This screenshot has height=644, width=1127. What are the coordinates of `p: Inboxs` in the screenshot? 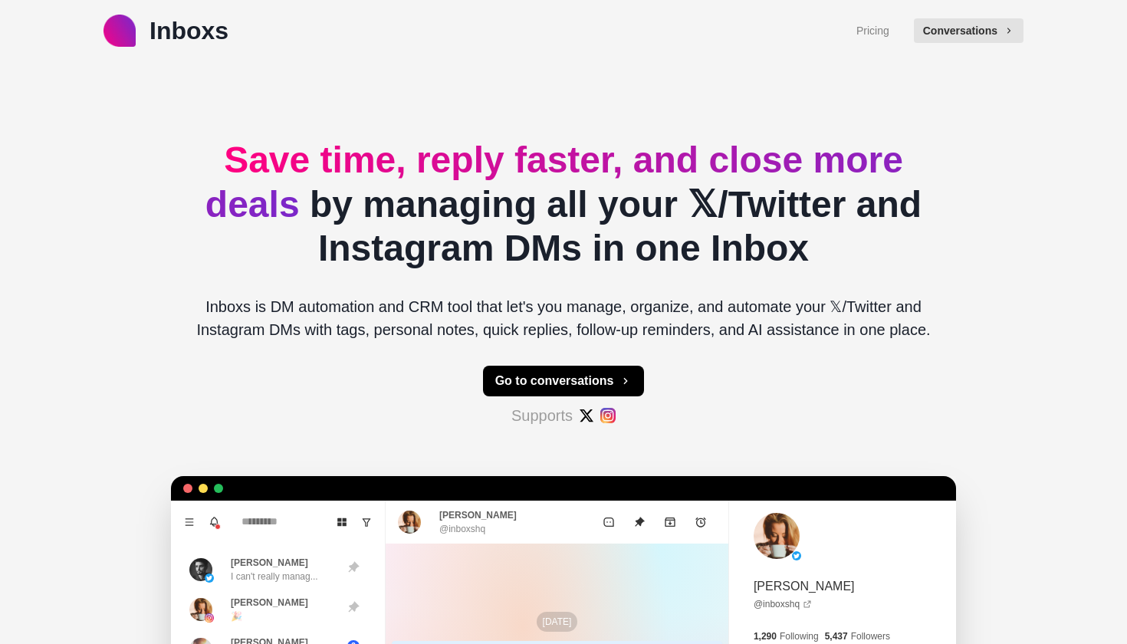 It's located at (189, 31).